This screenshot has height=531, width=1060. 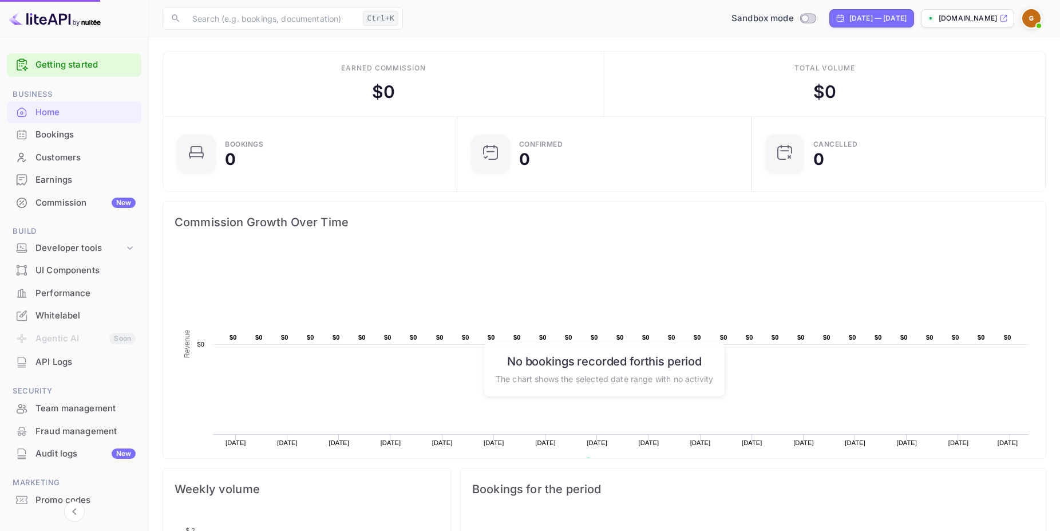 I want to click on a: Team management, so click(x=74, y=408).